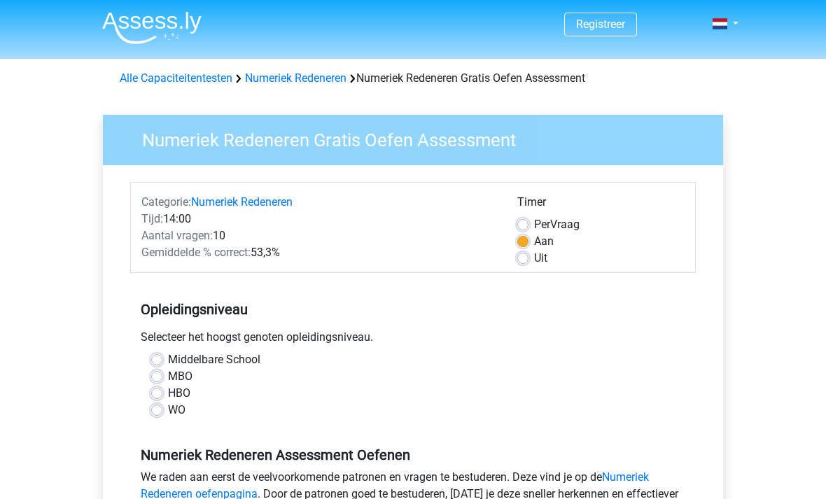 This screenshot has height=499, width=826. What do you see at coordinates (318, 236) in the screenshot?
I see `div: 10` at bounding box center [318, 236].